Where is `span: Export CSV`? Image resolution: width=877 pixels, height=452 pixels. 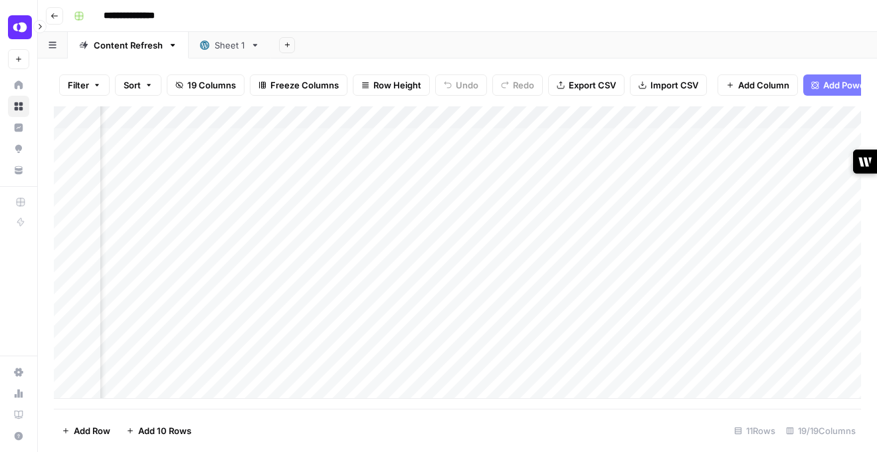 span: Export CSV is located at coordinates (592, 85).